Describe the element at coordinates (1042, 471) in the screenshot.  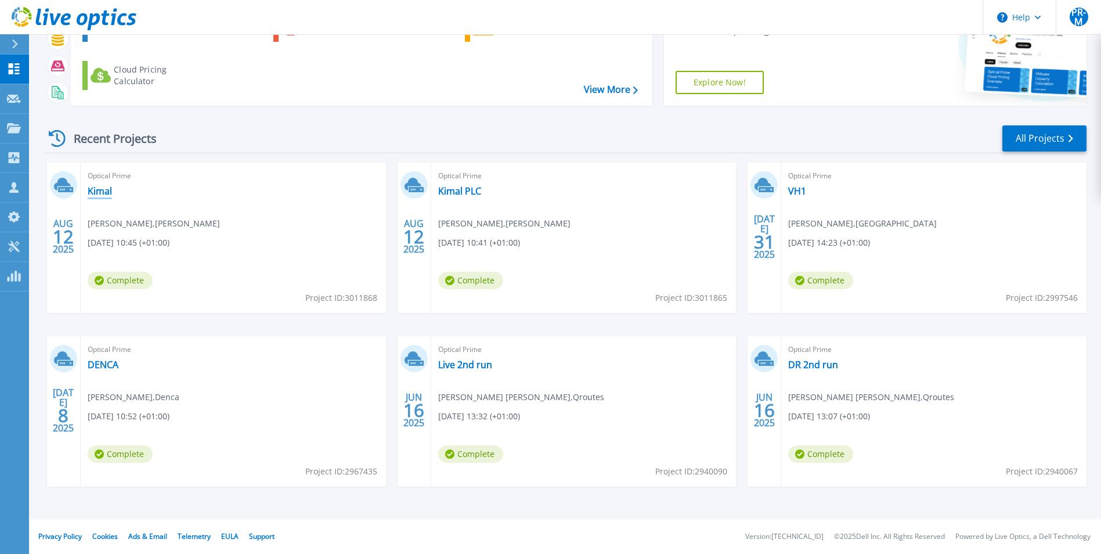
I see `span: Project ID: 2940067` at that location.